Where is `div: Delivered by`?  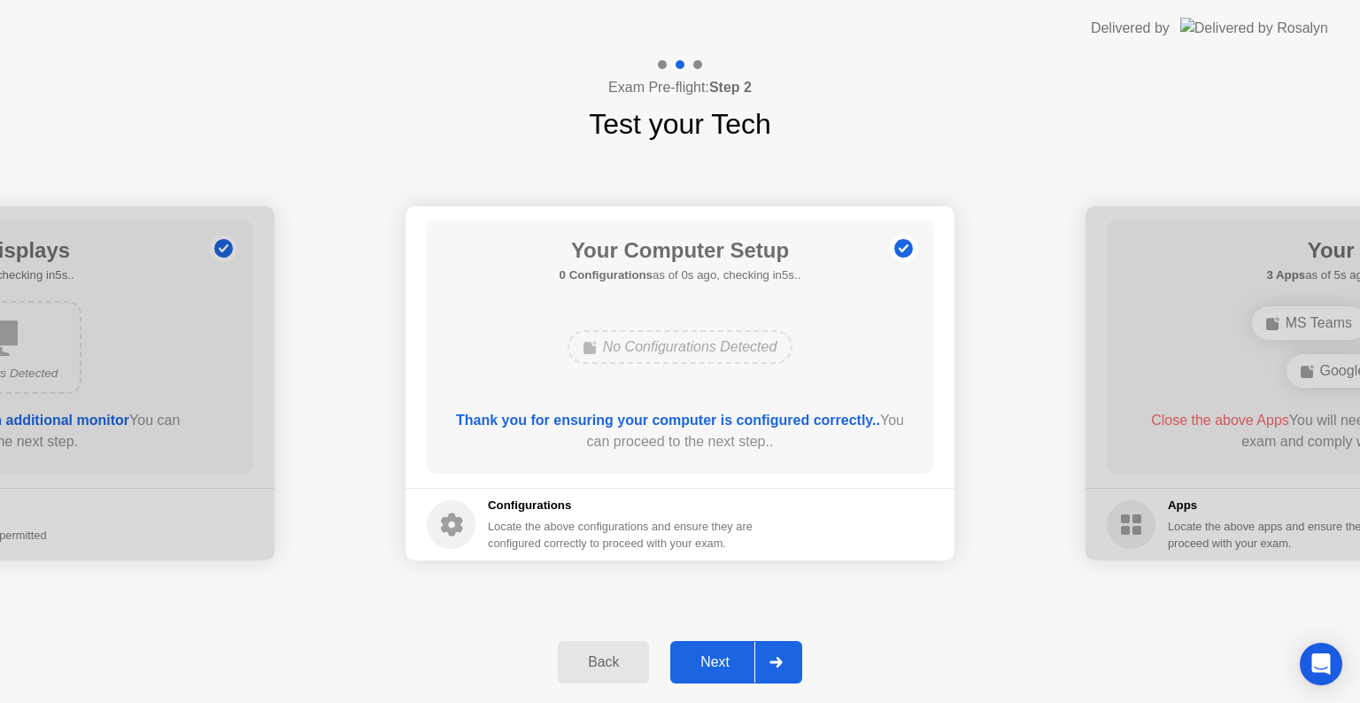
div: Delivered by is located at coordinates (1130, 28).